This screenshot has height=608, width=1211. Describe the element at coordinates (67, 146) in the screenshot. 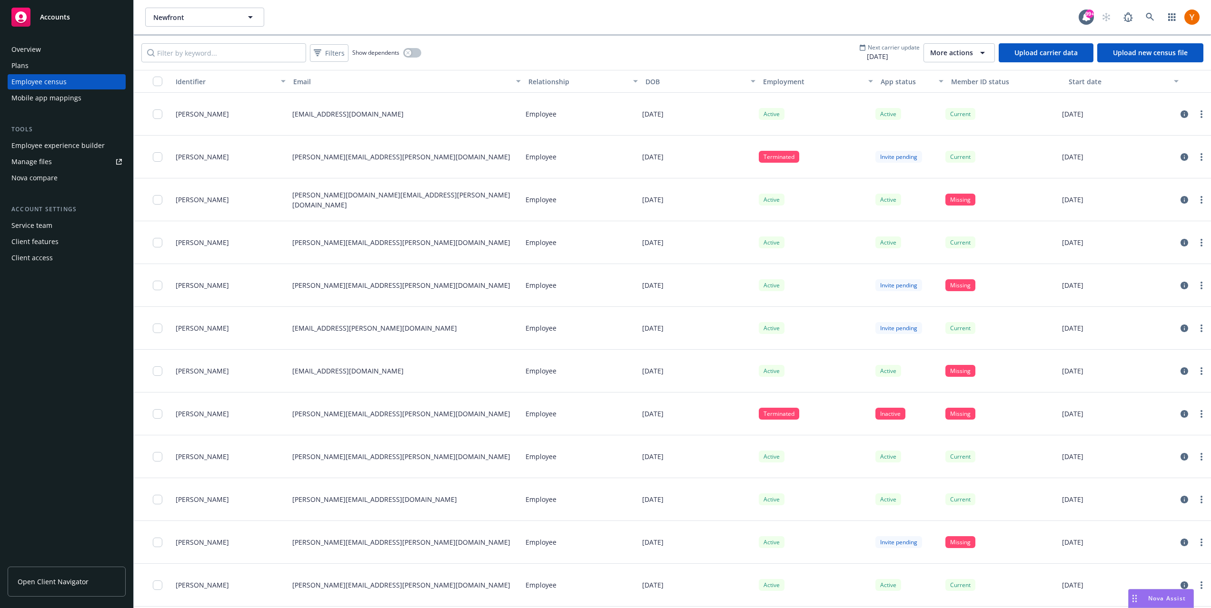

I see `a: Employee experience builder` at that location.